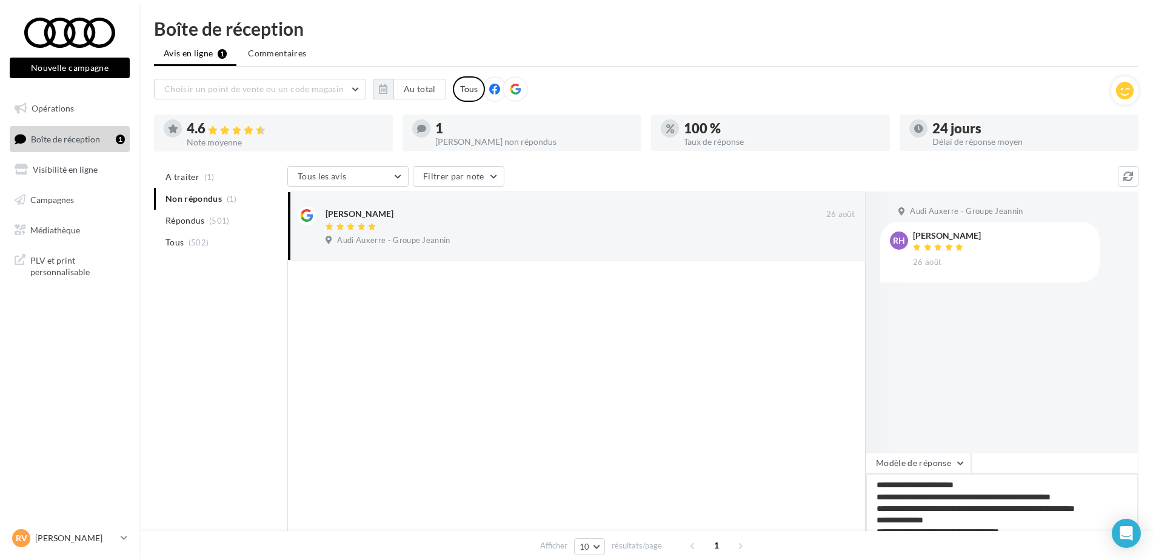 The height and width of the screenshot is (560, 1153). What do you see at coordinates (277, 53) in the screenshot?
I see `span: Commentaires` at bounding box center [277, 53].